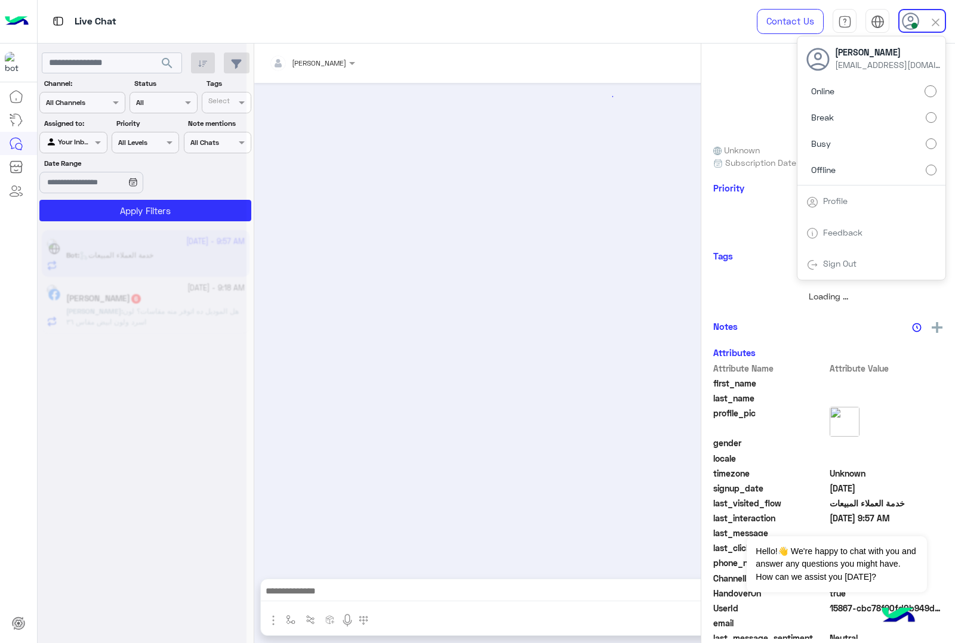 The image size is (955, 643). Describe the element at coordinates (770, 503) in the screenshot. I see `span: last_visited_flow` at that location.